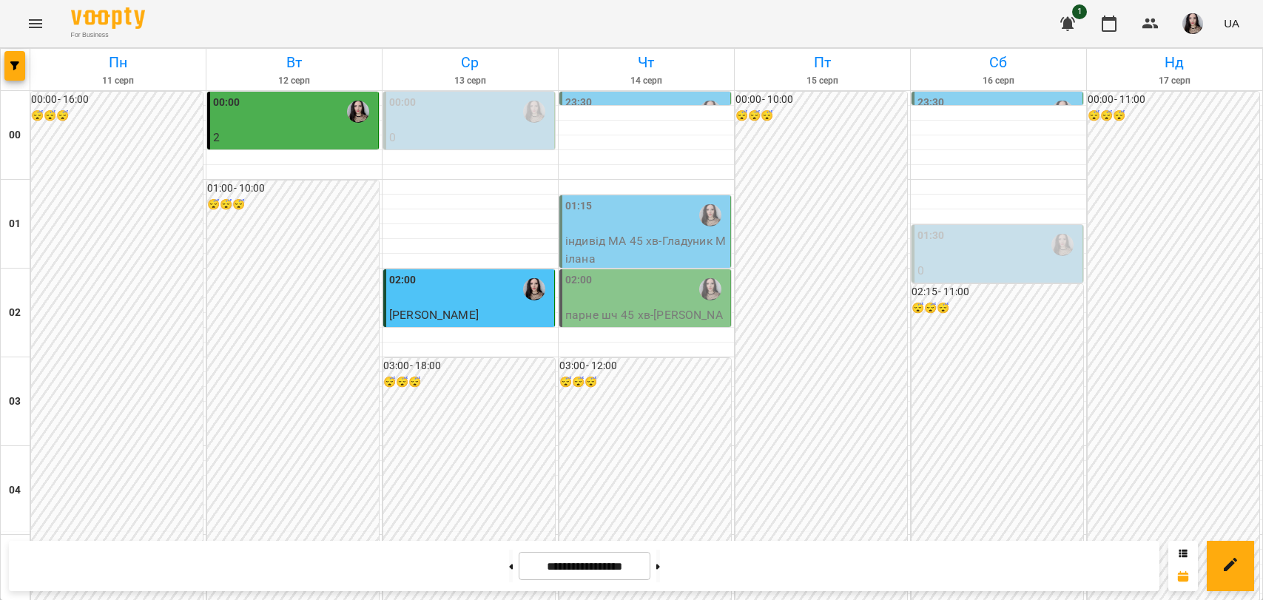 This screenshot has height=600, width=1263. What do you see at coordinates (931, 236) in the screenshot?
I see `label: 01:30` at bounding box center [931, 236].